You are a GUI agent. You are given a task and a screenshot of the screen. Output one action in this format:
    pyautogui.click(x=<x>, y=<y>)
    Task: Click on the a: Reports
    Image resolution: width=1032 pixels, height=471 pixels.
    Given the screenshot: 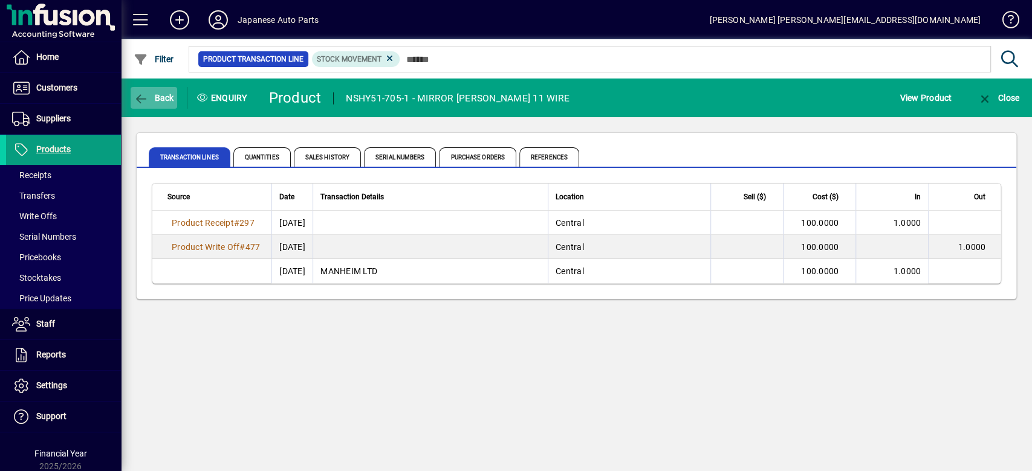 What is the action you would take?
    pyautogui.click(x=63, y=355)
    